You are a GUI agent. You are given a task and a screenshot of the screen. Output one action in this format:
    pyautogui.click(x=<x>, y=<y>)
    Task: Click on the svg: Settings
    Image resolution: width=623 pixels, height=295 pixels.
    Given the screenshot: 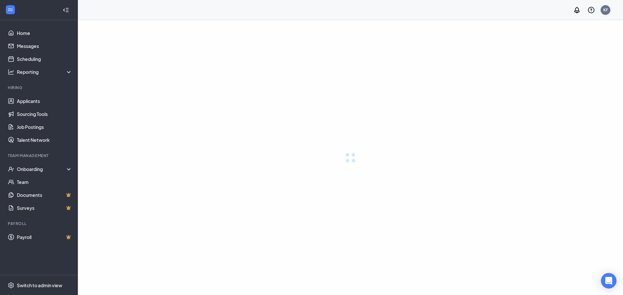 What is the action you would take?
    pyautogui.click(x=11, y=286)
    